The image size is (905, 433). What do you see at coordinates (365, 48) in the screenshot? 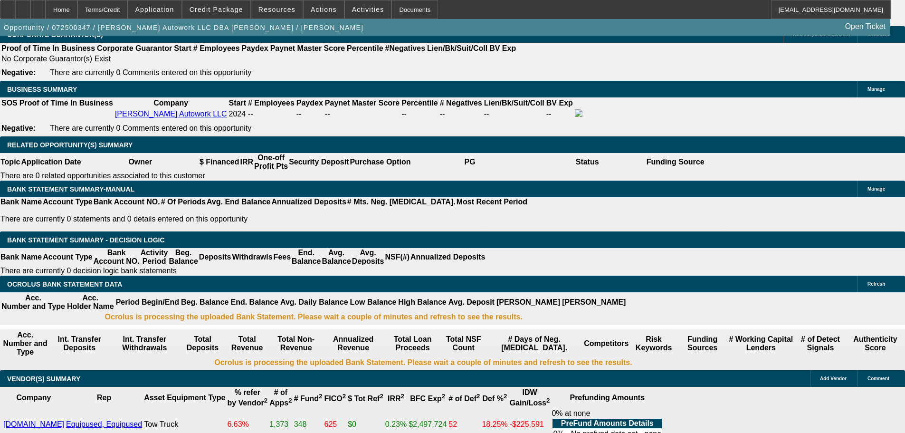
I see `b: Percentile` at bounding box center [365, 48].